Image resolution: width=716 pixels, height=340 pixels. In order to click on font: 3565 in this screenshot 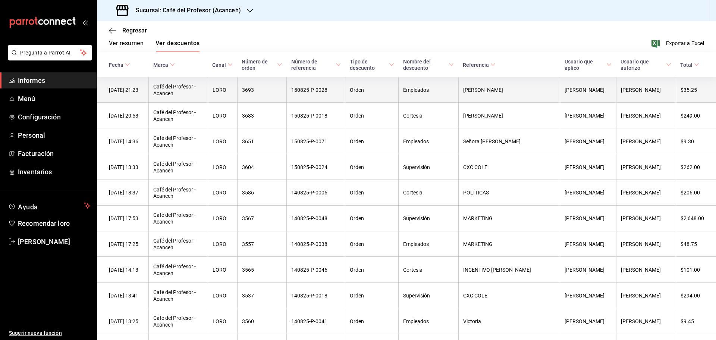, I will do `click(248, 270)`.